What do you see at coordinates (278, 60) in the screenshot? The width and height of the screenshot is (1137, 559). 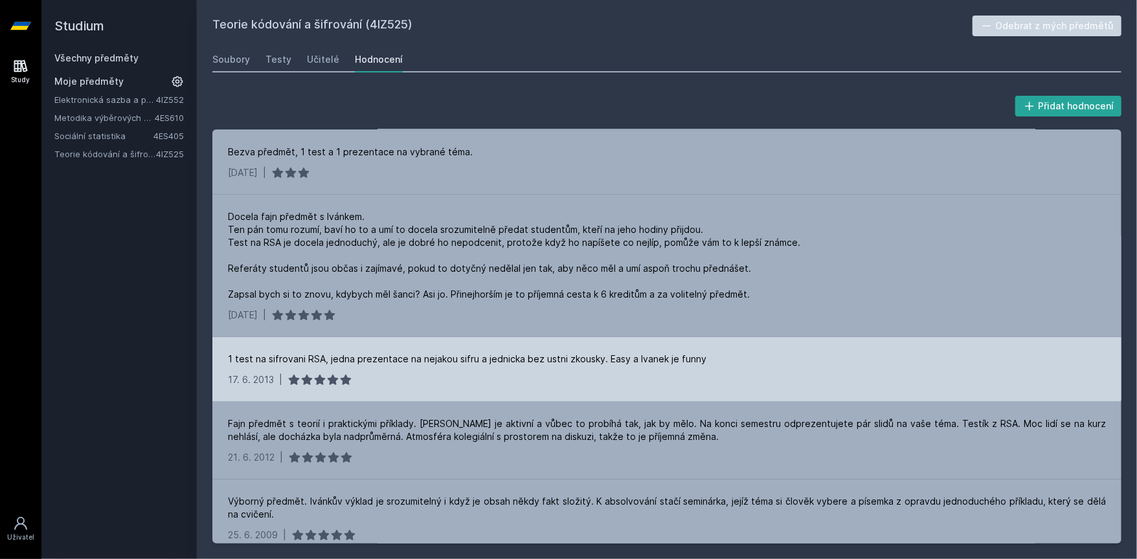 I see `a: Testy` at bounding box center [278, 60].